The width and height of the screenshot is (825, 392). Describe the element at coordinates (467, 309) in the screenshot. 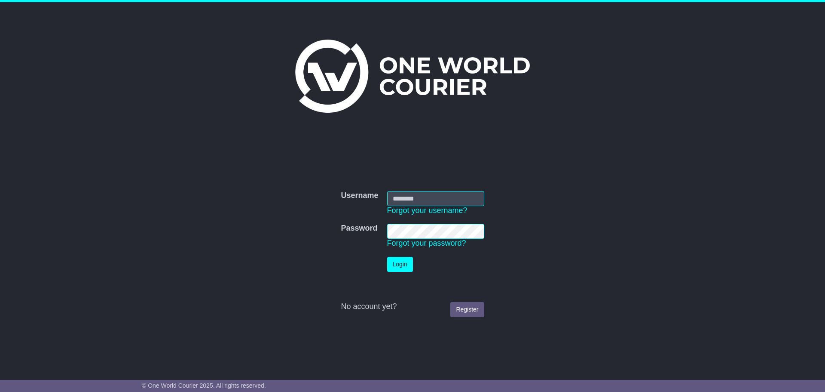

I see `a: Register` at that location.